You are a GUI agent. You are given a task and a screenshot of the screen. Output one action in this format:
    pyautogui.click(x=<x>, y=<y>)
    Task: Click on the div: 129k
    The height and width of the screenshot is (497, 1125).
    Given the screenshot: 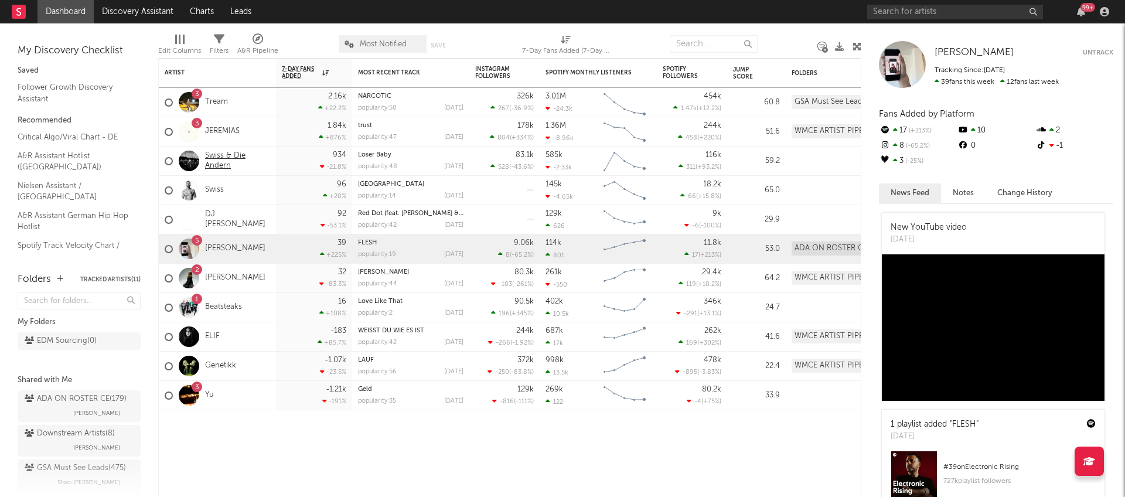 What is the action you would take?
    pyautogui.click(x=526, y=389)
    